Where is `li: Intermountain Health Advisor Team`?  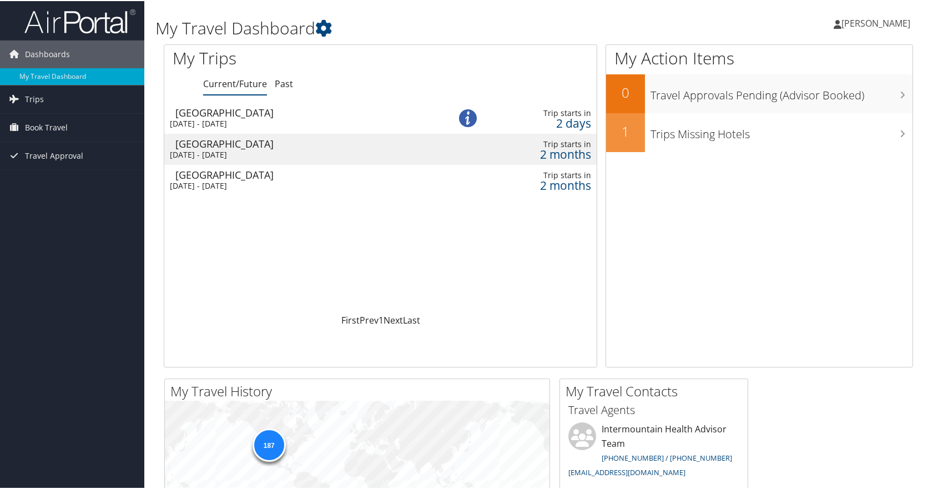 li: Intermountain Health Advisor Team is located at coordinates (654, 451).